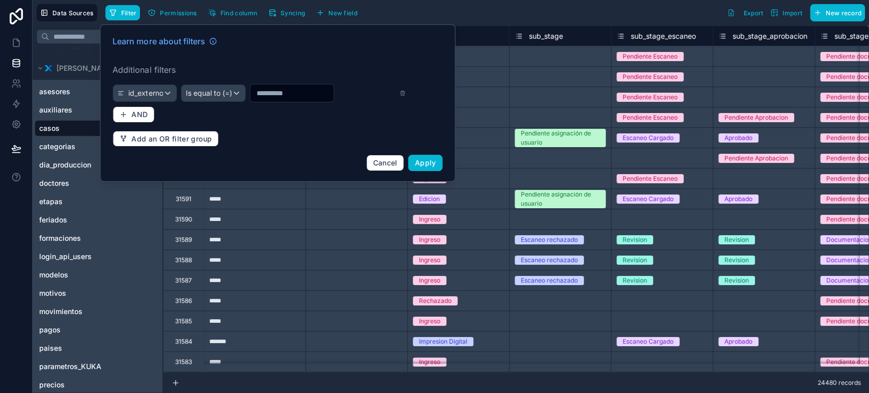 The height and width of the screenshot is (393, 869). Describe the element at coordinates (753, 13) in the screenshot. I see `span: Export` at that location.